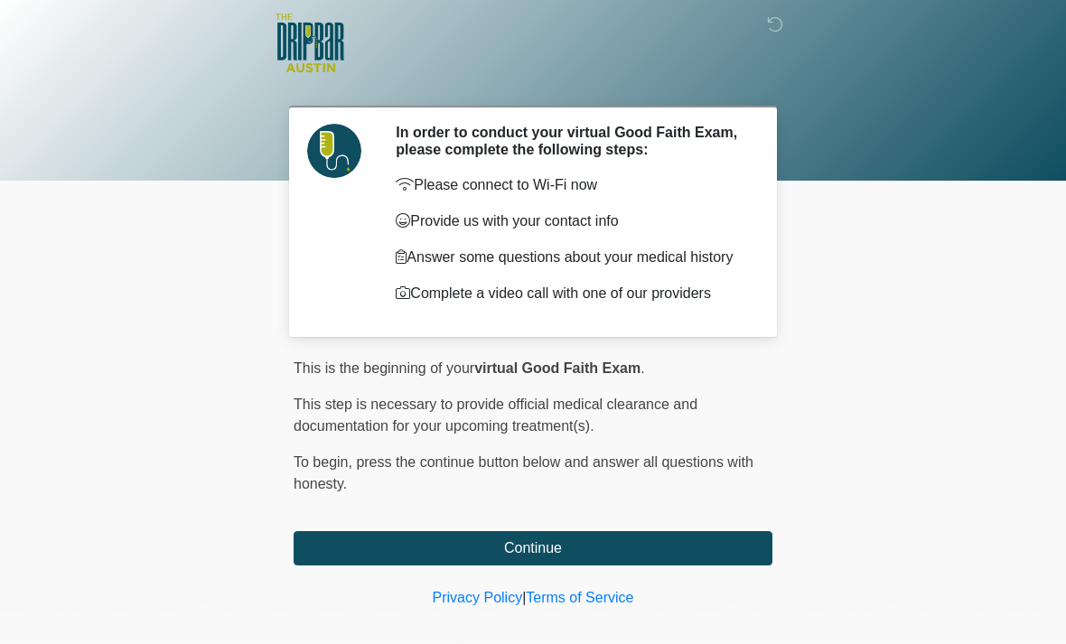 The image size is (1066, 644). I want to click on strong: virtual Good Faith Exam, so click(557, 368).